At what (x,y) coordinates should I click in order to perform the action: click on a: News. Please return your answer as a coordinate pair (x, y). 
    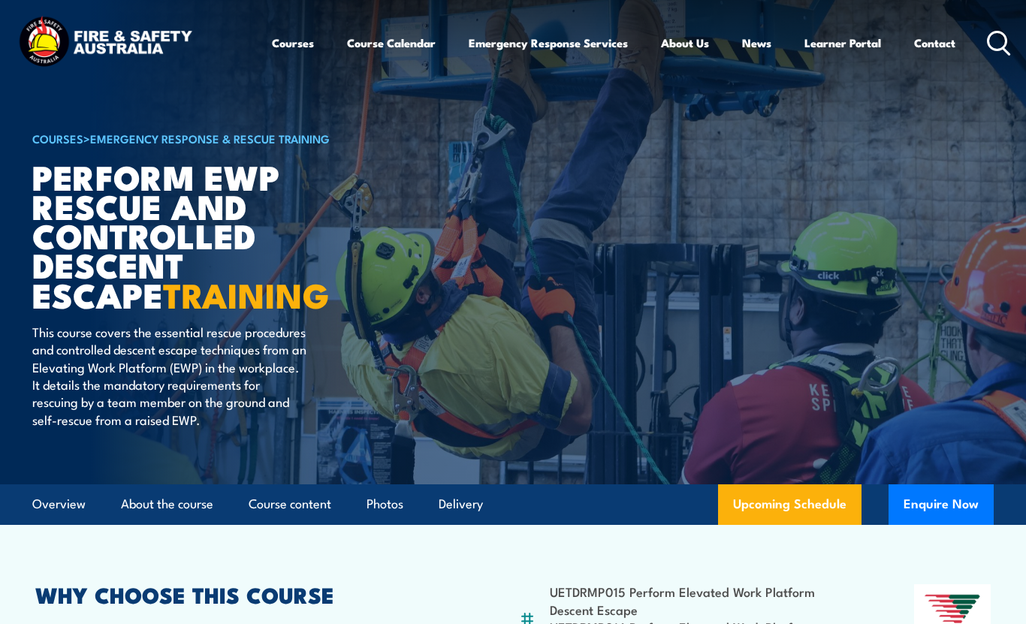
    Looking at the image, I should click on (756, 43).